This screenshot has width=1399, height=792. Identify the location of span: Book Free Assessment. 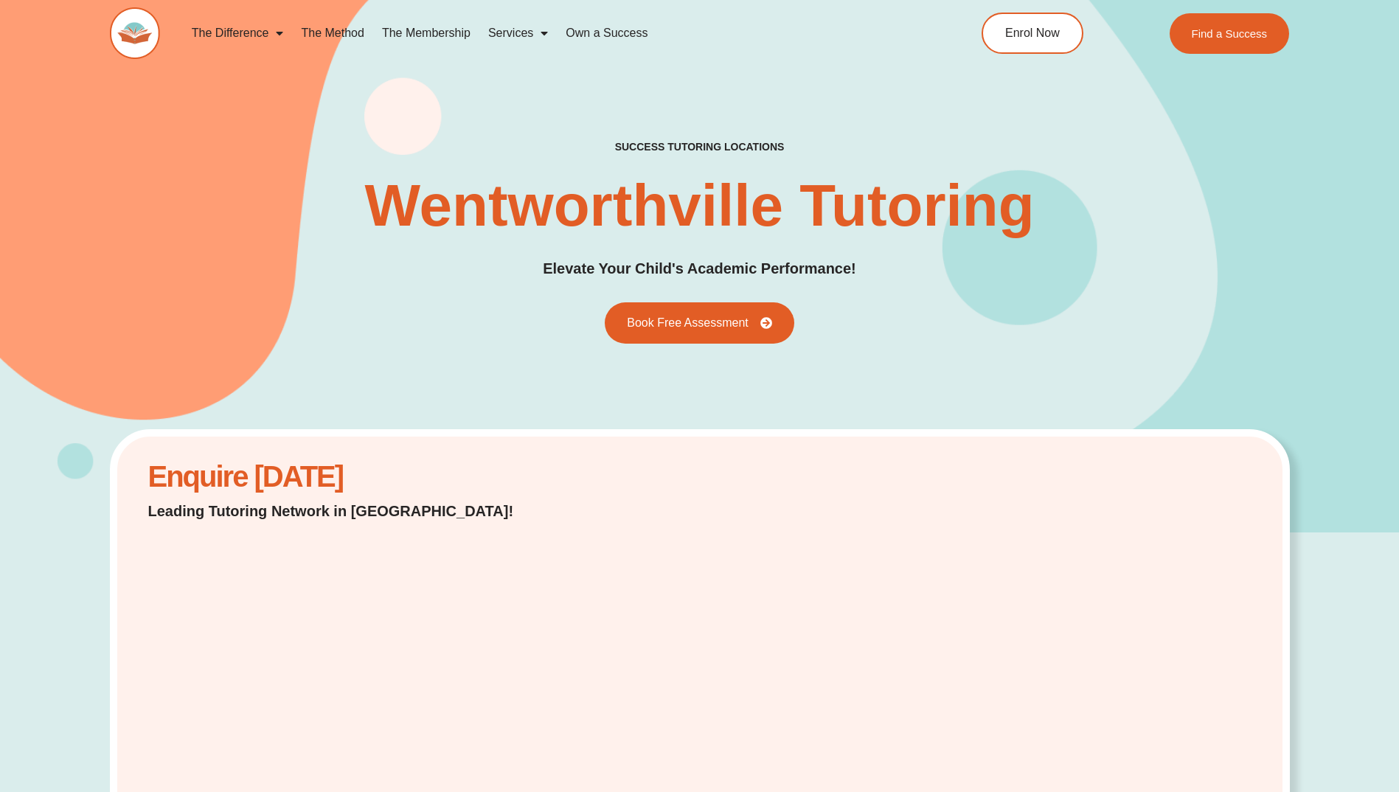
(688, 323).